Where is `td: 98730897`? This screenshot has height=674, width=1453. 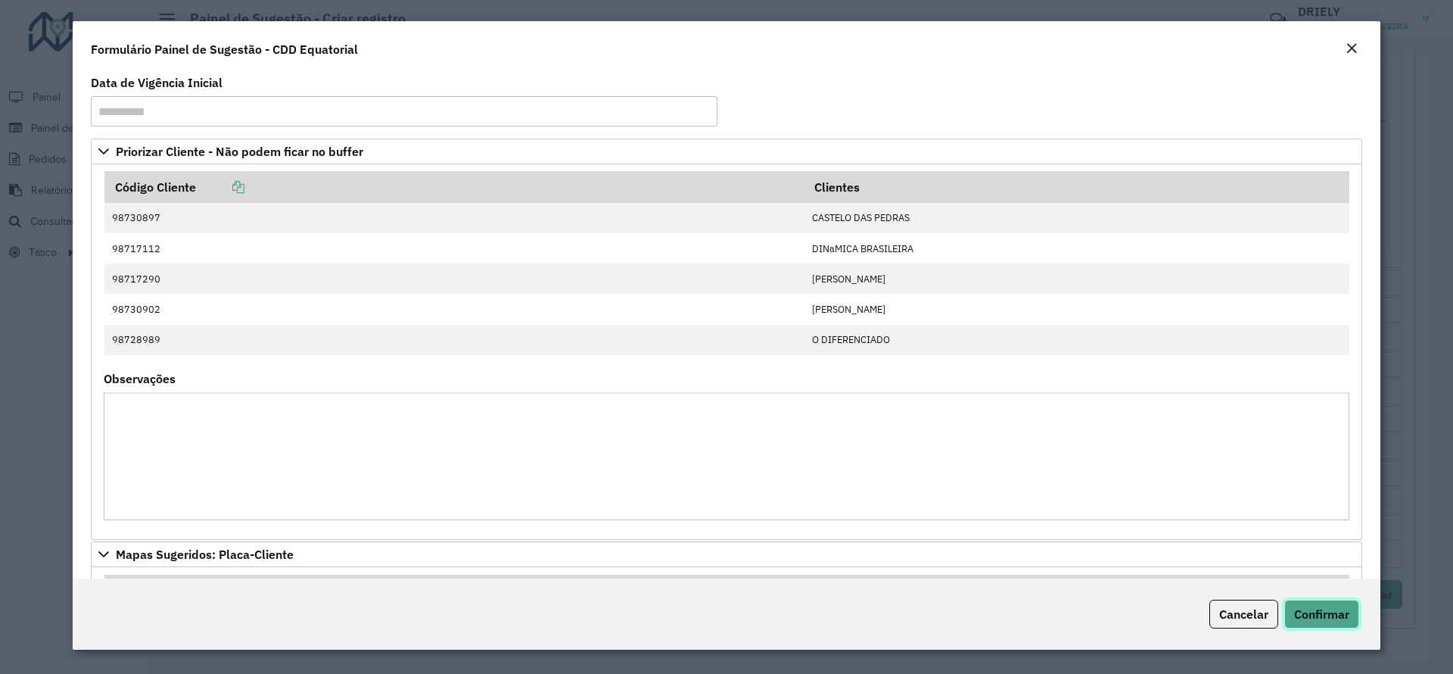
td: 98730897 is located at coordinates (454, 218).